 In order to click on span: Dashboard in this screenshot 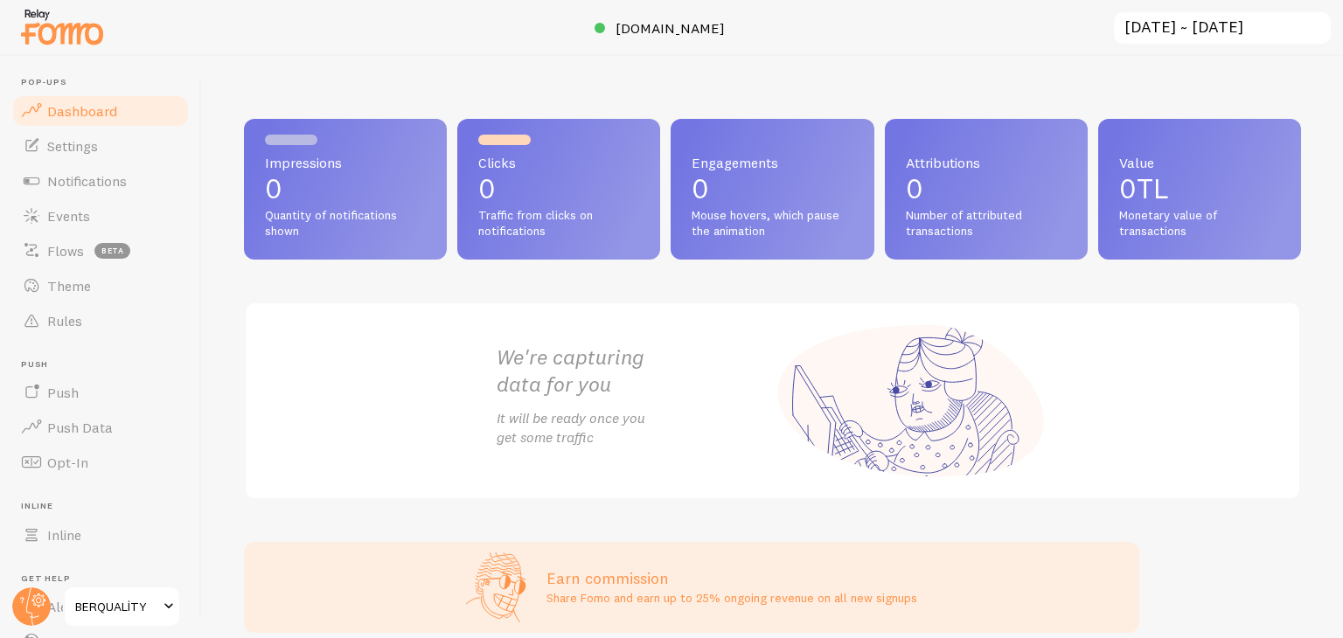, I will do `click(82, 111)`.